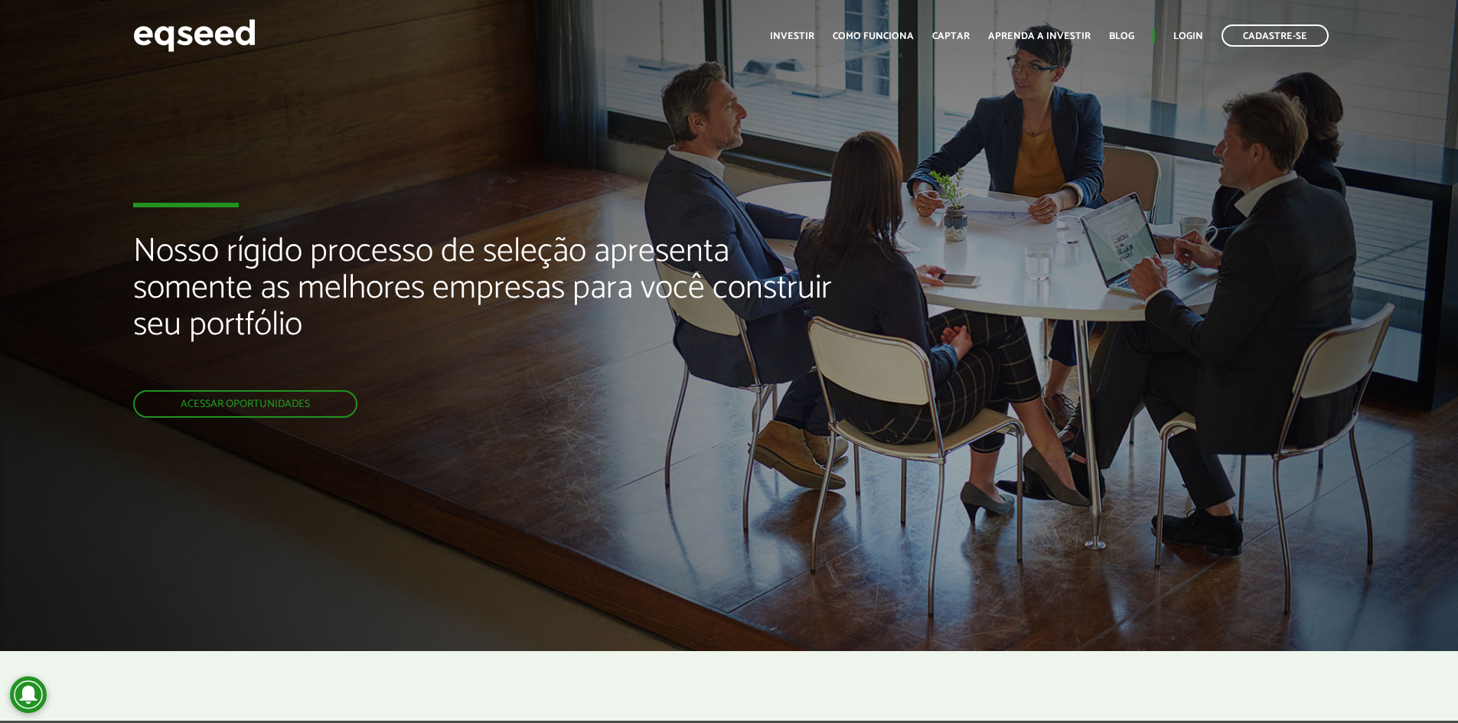 The image size is (1458, 723). I want to click on a: Investir, so click(792, 36).